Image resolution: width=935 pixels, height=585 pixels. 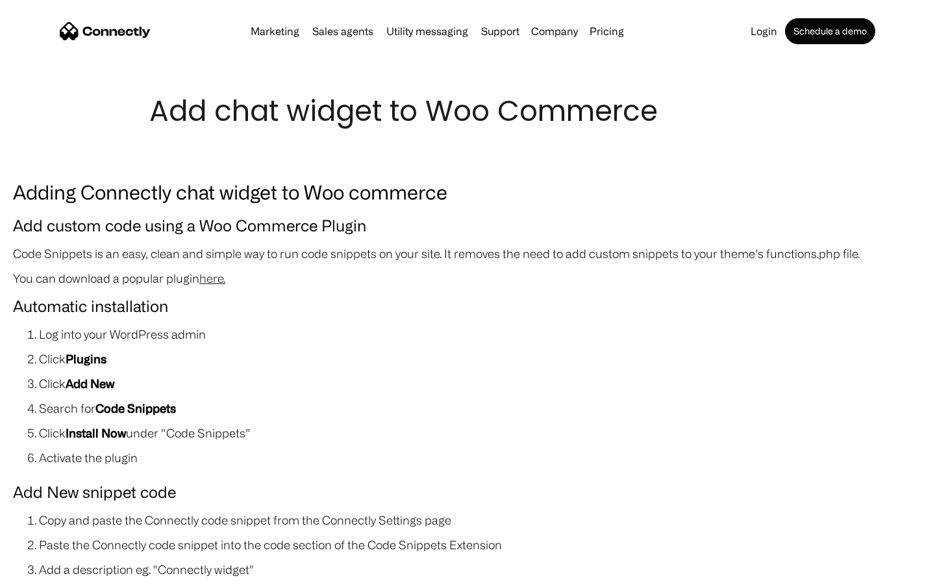 What do you see at coordinates (481, 544) in the screenshot?
I see `li: Paste the Connectly code snippet into the code section of the Code Snippets Extension` at bounding box center [481, 544].